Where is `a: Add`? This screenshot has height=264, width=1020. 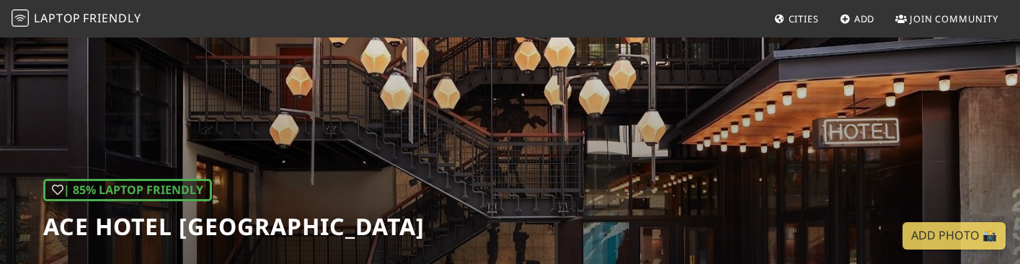
a: Add is located at coordinates (857, 19).